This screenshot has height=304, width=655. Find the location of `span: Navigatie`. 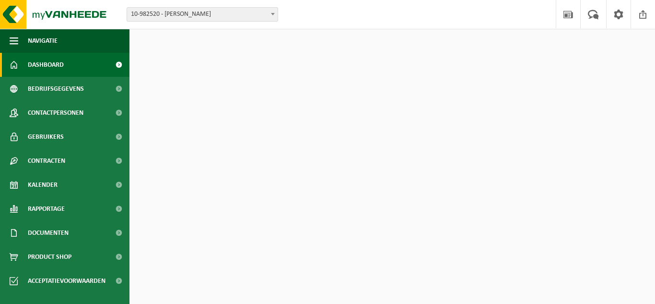

span: Navigatie is located at coordinates (43, 41).